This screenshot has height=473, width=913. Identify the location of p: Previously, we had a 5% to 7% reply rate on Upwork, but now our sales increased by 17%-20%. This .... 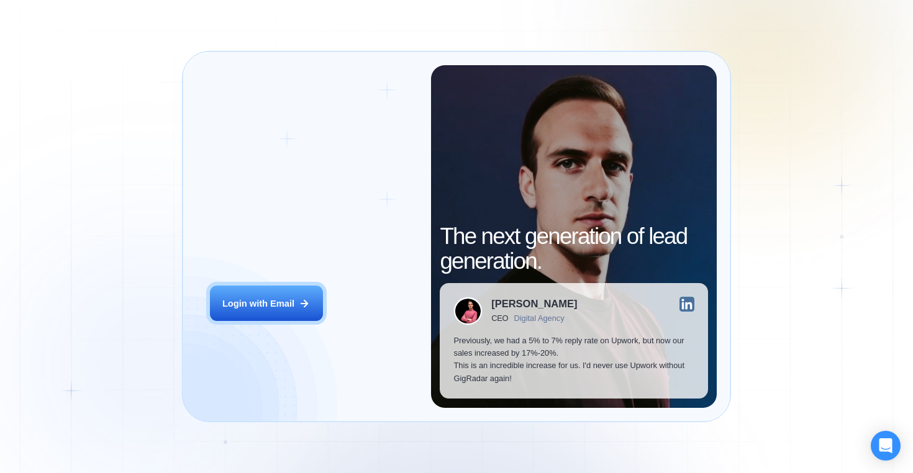
(573, 360).